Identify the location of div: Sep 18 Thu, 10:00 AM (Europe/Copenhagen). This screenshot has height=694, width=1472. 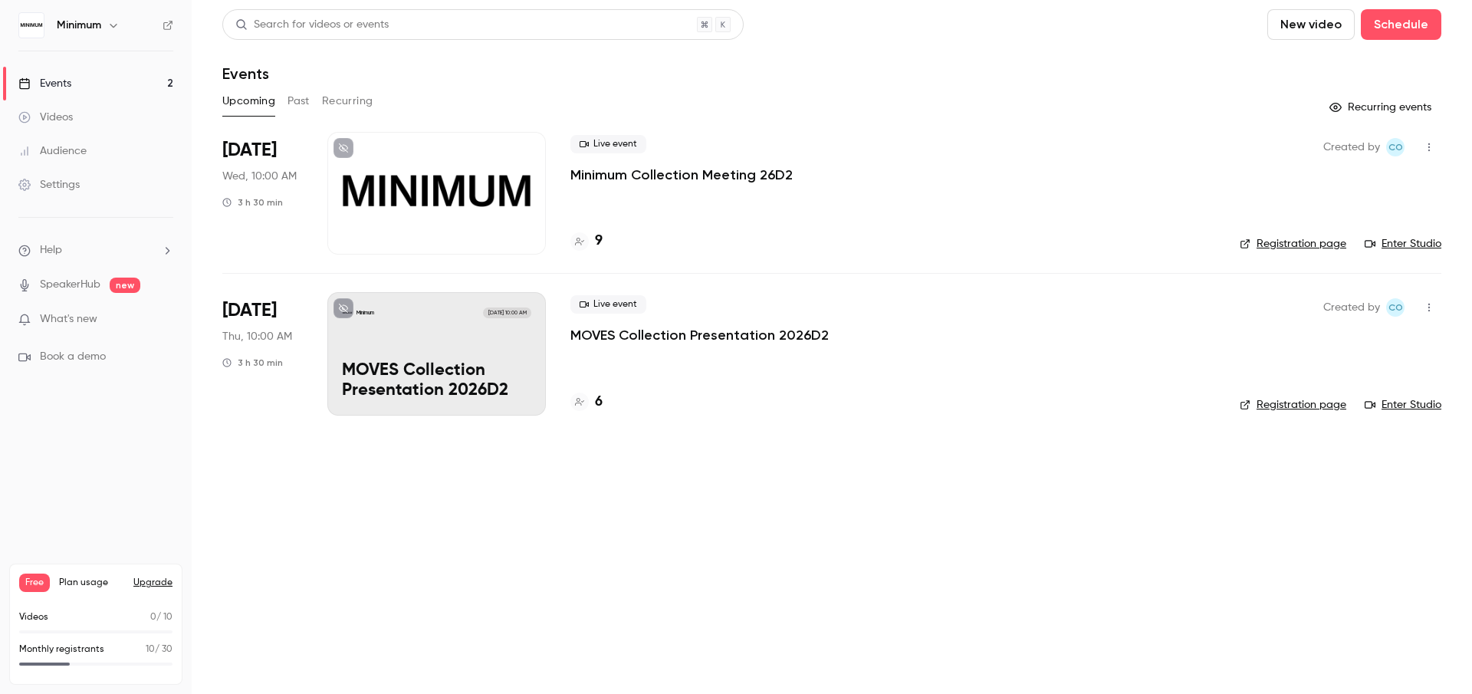
(262, 353).